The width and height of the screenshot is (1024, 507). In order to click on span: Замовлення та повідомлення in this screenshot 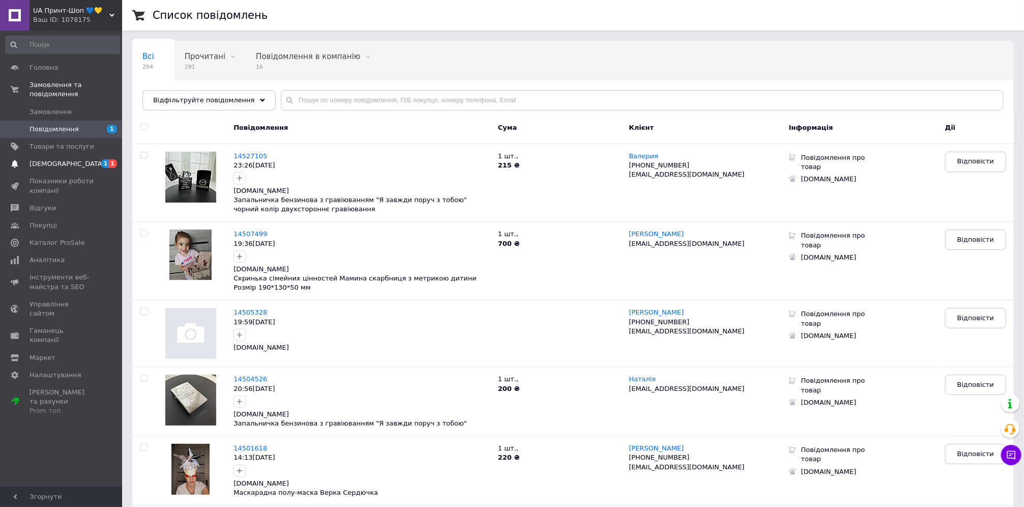, I will do `click(76, 90)`.